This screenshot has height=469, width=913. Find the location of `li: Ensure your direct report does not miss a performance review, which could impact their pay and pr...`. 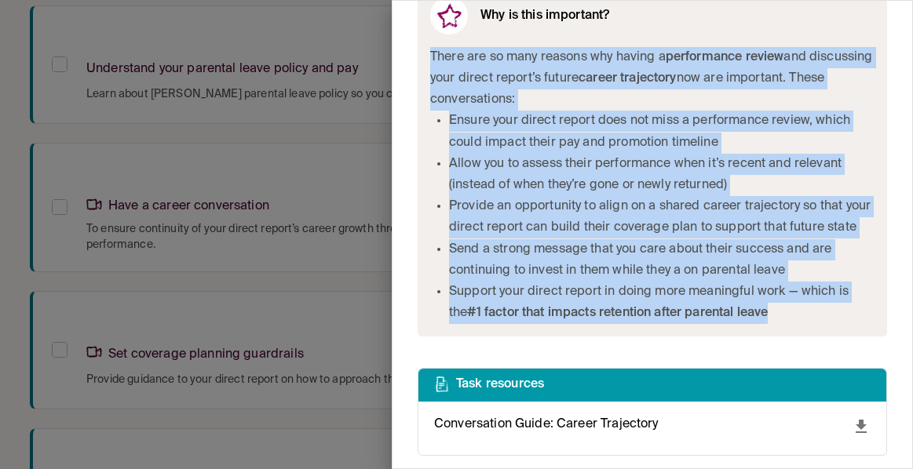

li: Ensure your direct report does not miss a performance review, which could impact their pay and pr... is located at coordinates (662, 132).